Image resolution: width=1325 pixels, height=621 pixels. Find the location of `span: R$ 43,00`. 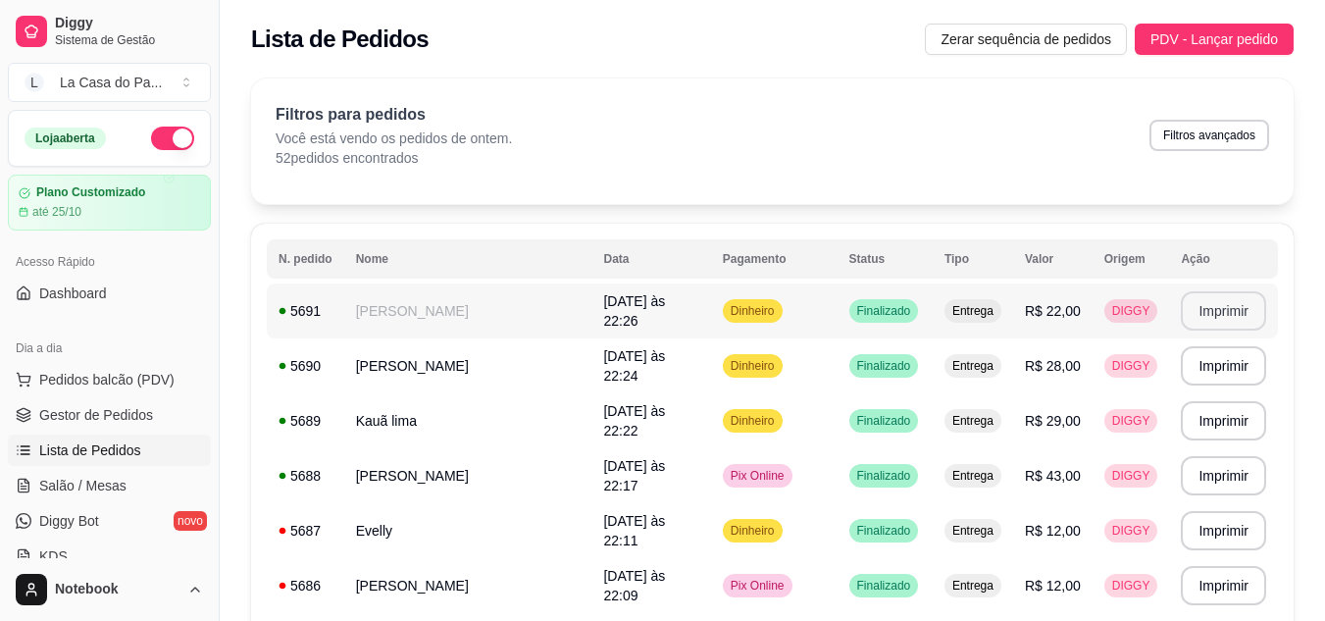

span: R$ 43,00 is located at coordinates (1052, 476).